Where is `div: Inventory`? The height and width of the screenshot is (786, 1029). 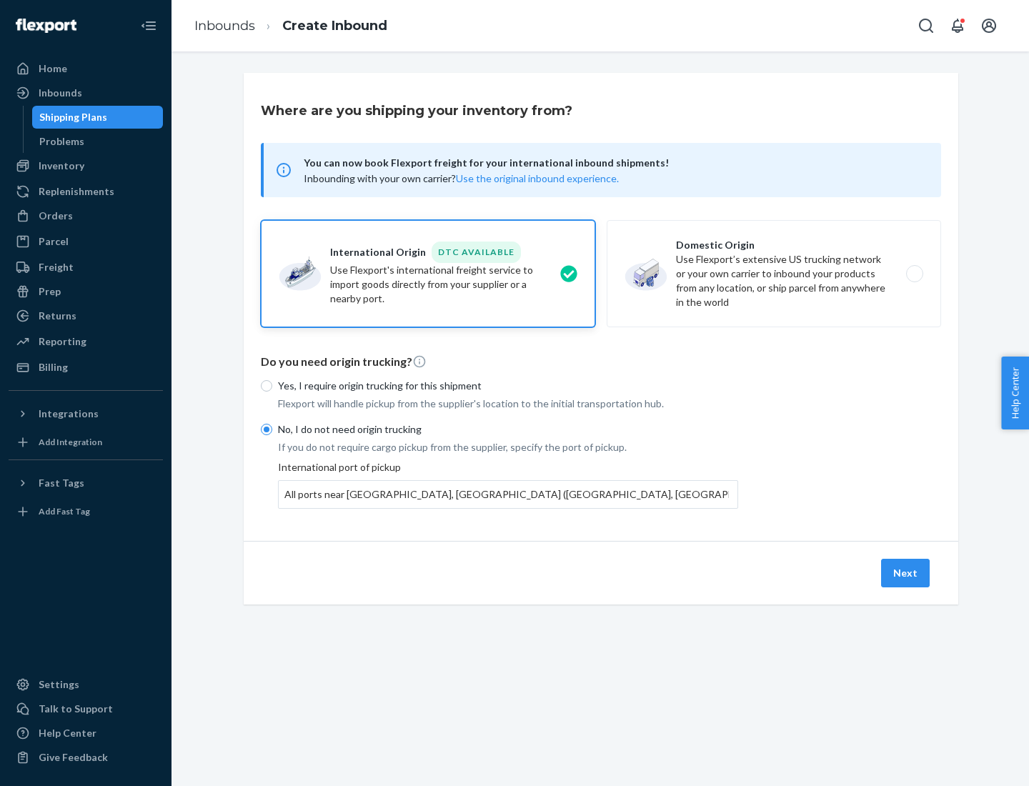
div: Inventory is located at coordinates (61, 166).